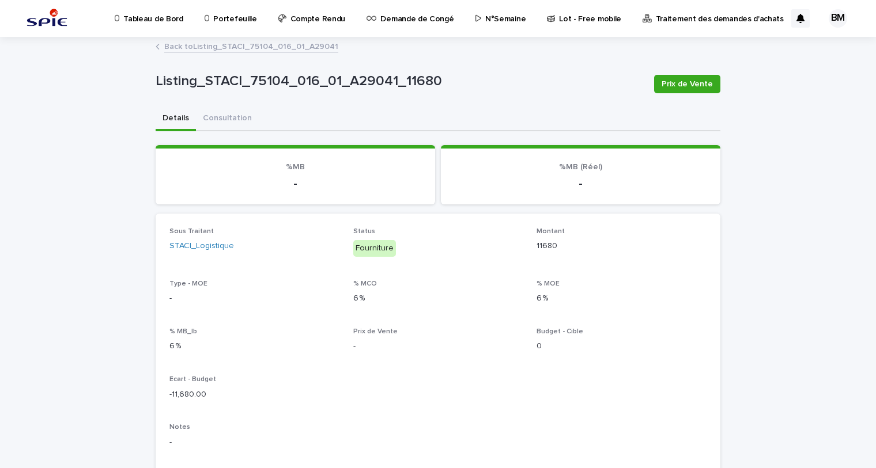  What do you see at coordinates (400, 81) in the screenshot?
I see `p: Listing_STACI_75104_016_01_A29041_11680` at bounding box center [400, 81].